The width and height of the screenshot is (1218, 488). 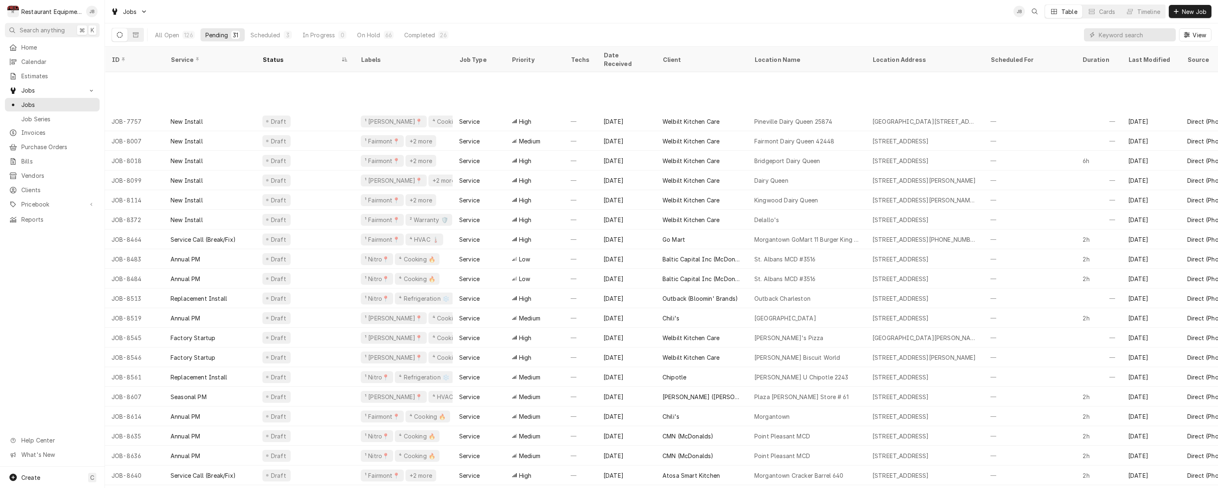 What do you see at coordinates (1099, 239) in the screenshot?
I see `div: 2h` at bounding box center [1099, 239].